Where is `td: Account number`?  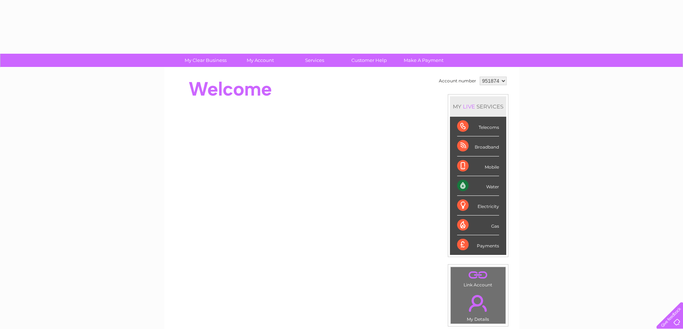 td: Account number is located at coordinates (457, 81).